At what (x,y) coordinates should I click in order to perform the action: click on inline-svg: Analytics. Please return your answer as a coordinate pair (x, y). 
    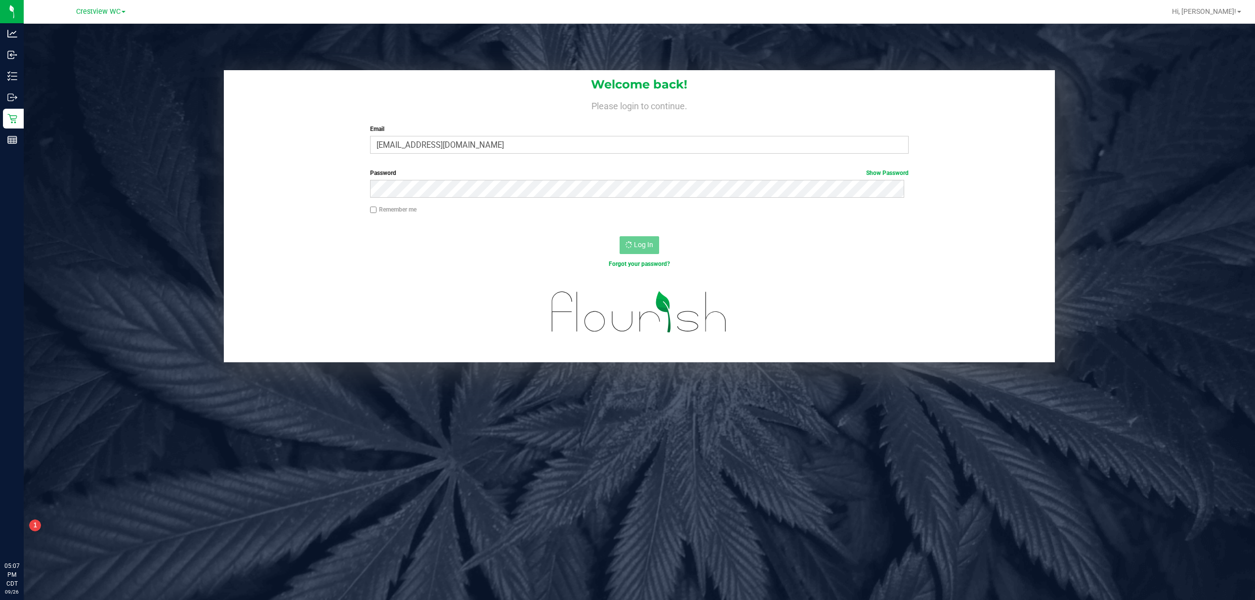
    Looking at the image, I should click on (12, 34).